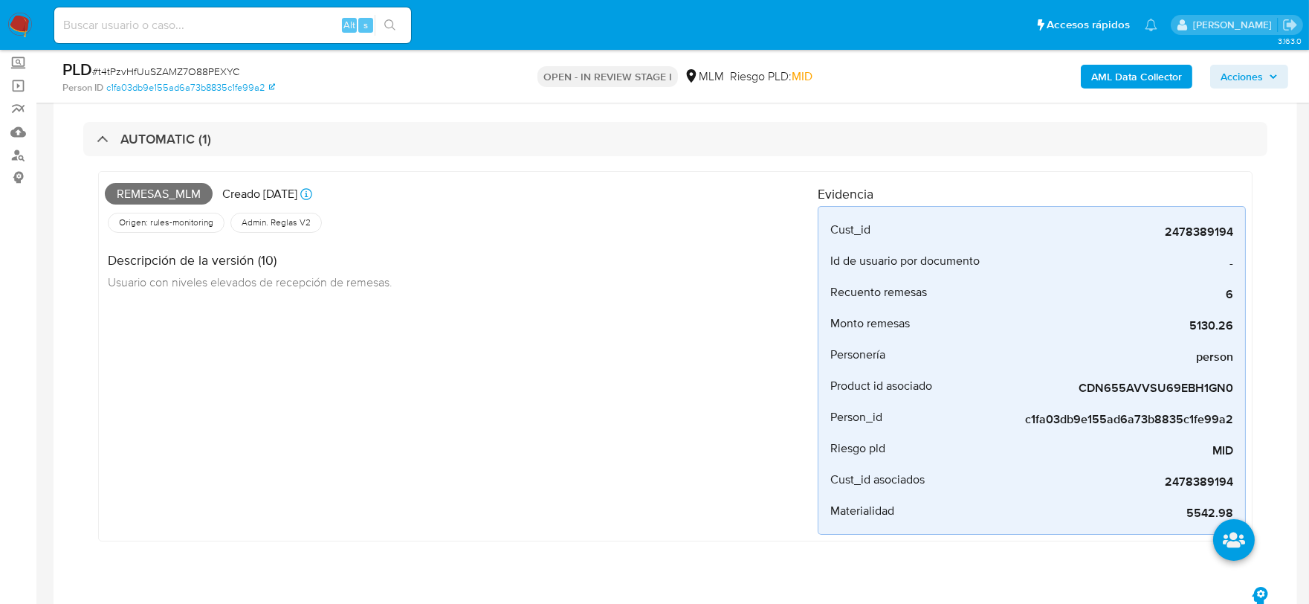 The width and height of the screenshot is (1309, 604). What do you see at coordinates (1088, 25) in the screenshot?
I see `span: Accesos rápidos` at bounding box center [1088, 25].